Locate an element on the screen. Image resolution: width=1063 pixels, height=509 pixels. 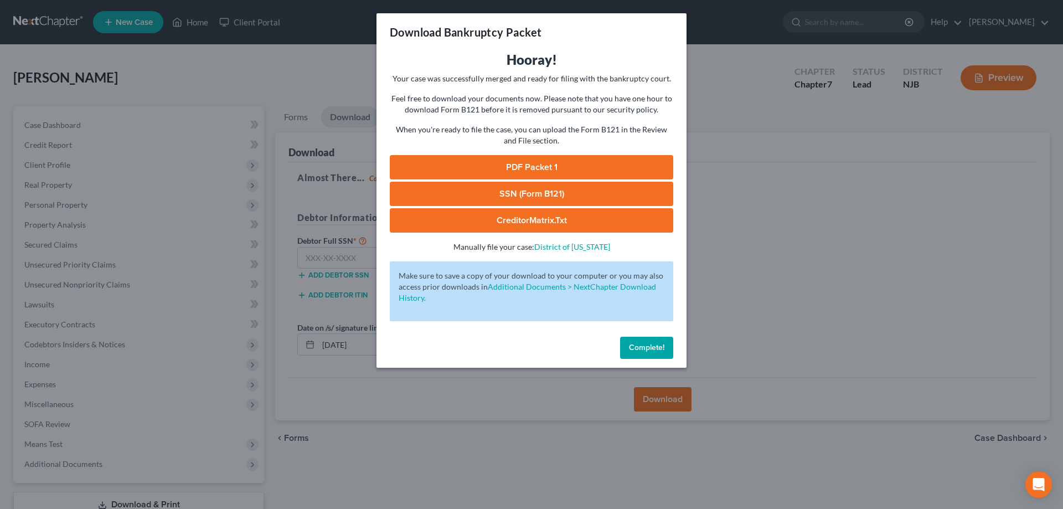
h3: Download Bankruptcy Packet is located at coordinates (465, 32).